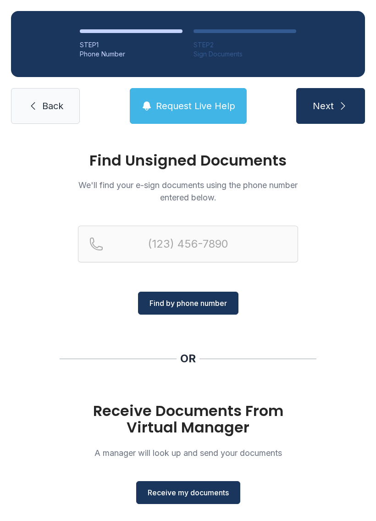  Describe the element at coordinates (323, 106) in the screenshot. I see `span: Next` at that location.